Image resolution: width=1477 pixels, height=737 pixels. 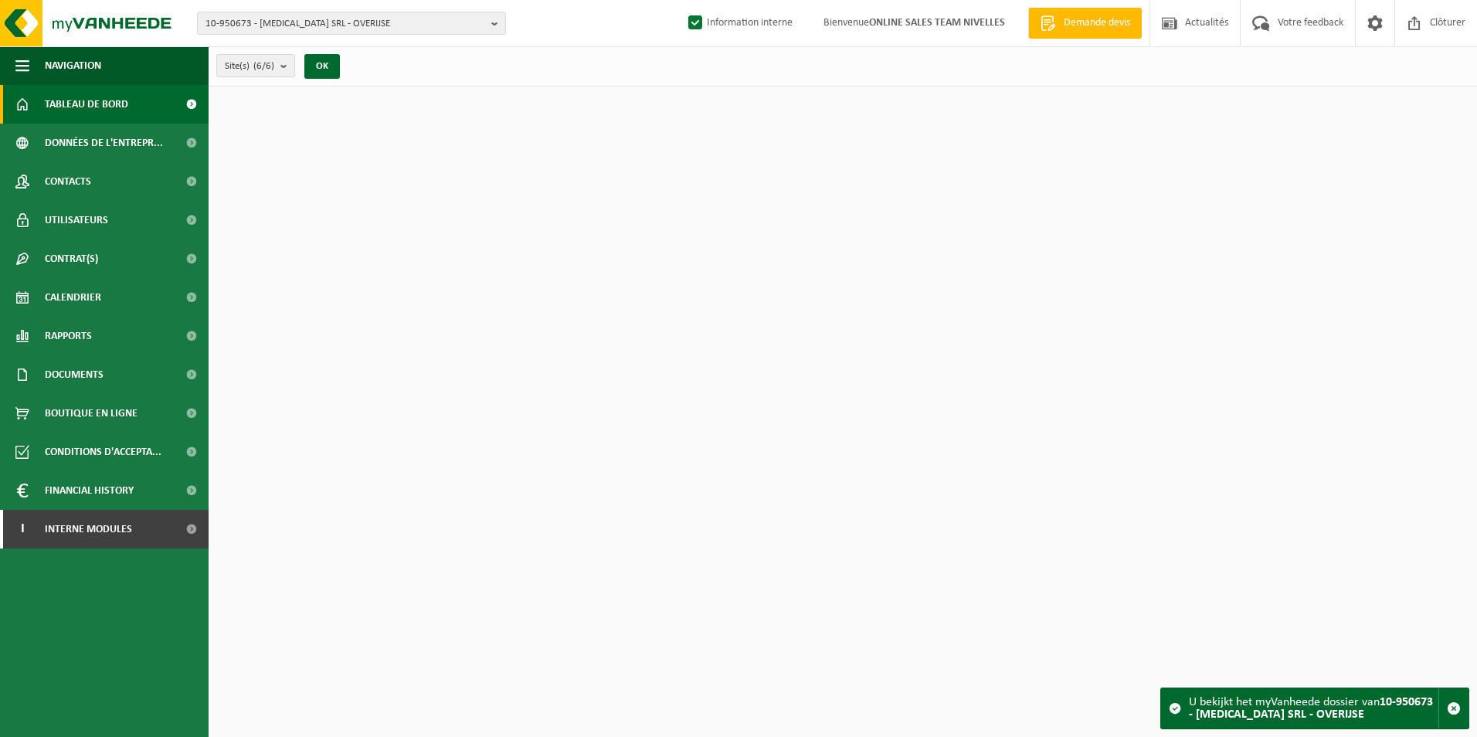 I want to click on span: Conditions d'accepta..., so click(x=103, y=452).